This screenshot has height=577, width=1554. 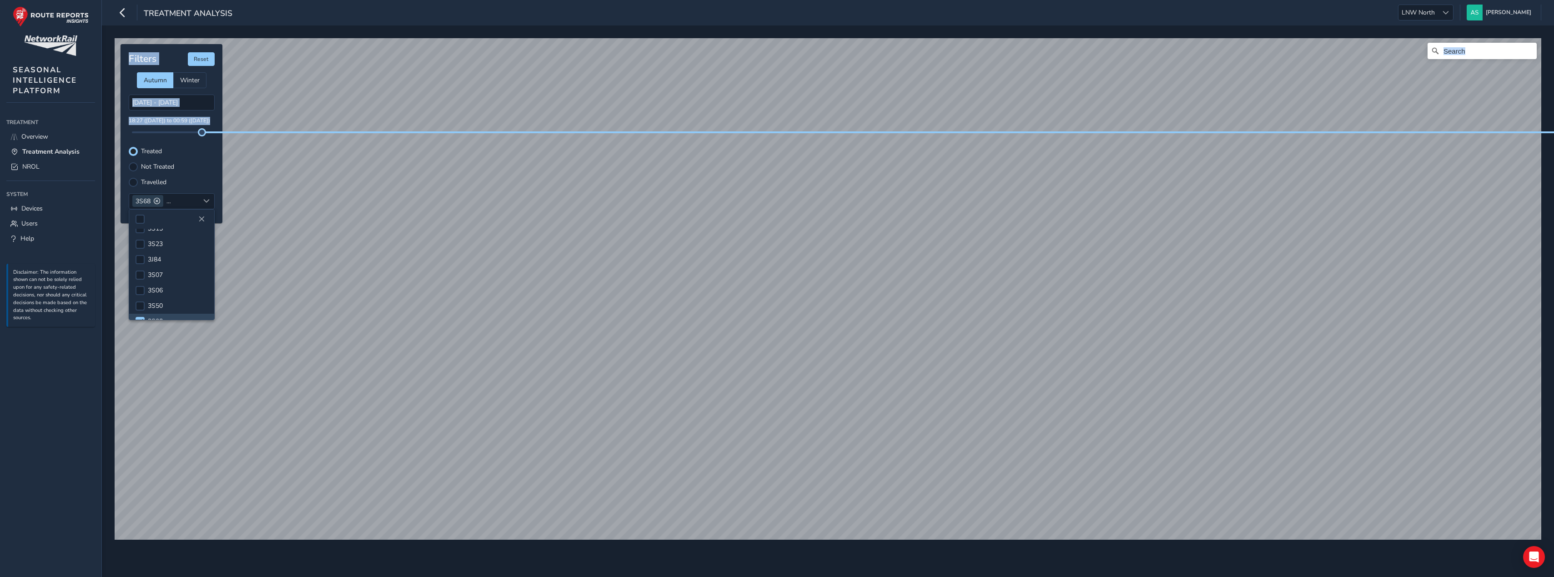 What do you see at coordinates (52, 296) in the screenshot?
I see `p: Disclaimer: The information shown can not be solely relied upon for any safety-related decisions,...` at bounding box center [52, 296].